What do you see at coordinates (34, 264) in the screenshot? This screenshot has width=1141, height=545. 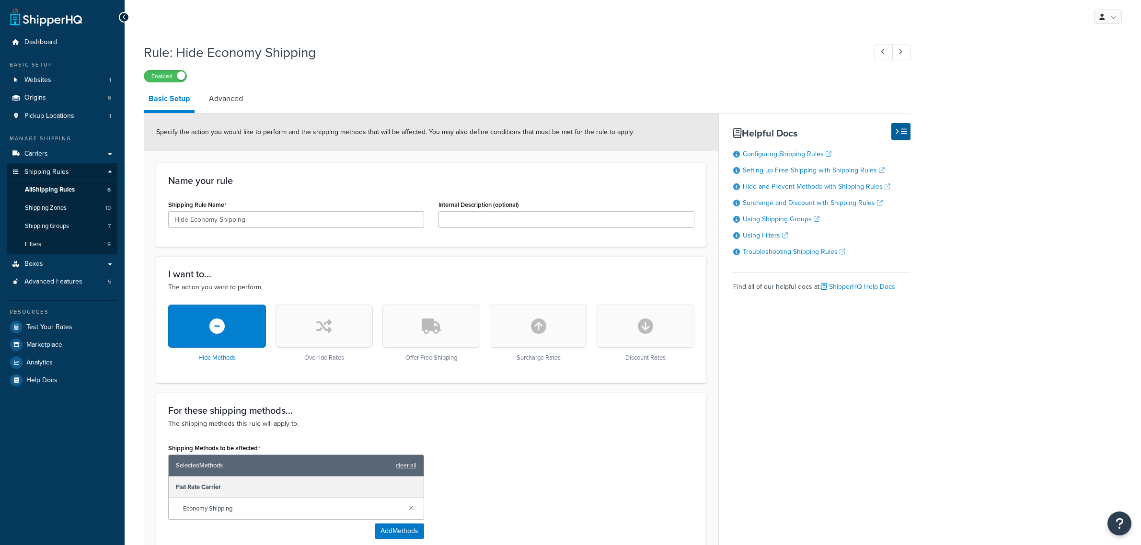 I see `span: Boxes` at bounding box center [34, 264].